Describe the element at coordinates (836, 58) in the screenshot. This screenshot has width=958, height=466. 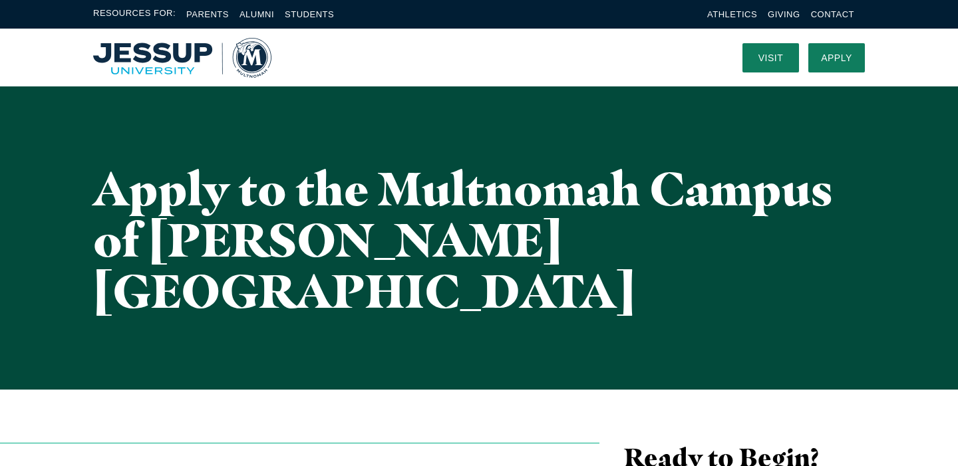
I see `a: Apply` at that location.